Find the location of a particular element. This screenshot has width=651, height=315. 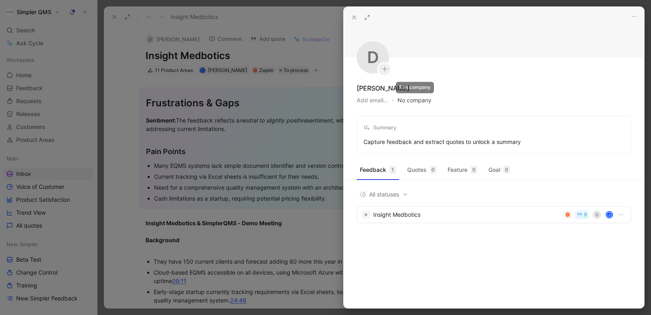

button: No company is located at coordinates (414, 100).